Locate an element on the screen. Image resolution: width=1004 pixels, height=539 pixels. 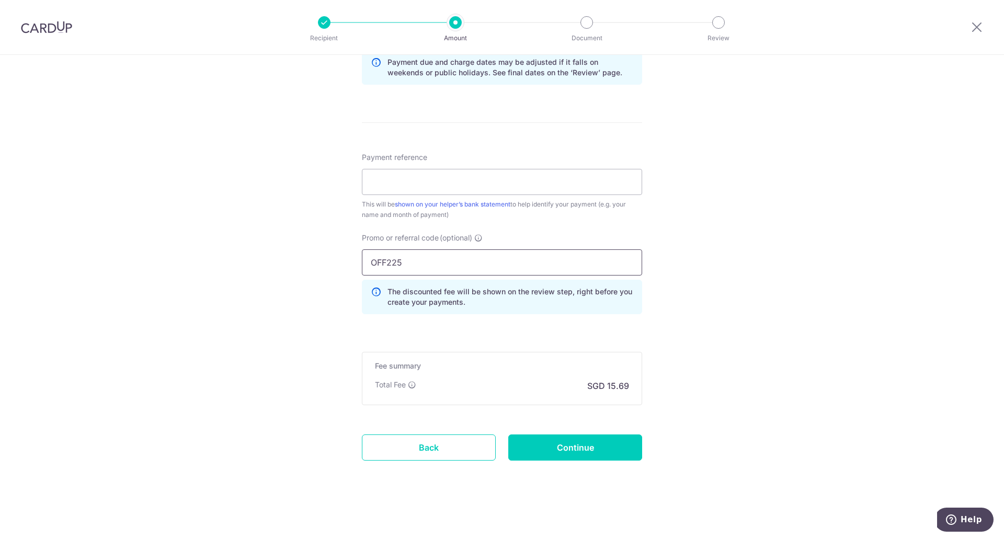
p: Total Fee is located at coordinates (390, 385).